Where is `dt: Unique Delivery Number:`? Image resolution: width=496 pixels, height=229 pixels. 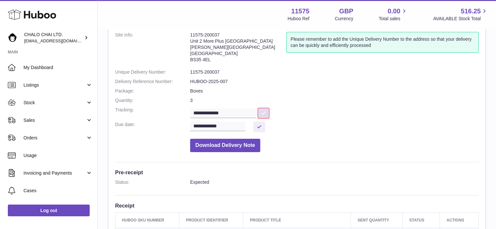
dt: Unique Delivery Number: is located at coordinates (153, 72).